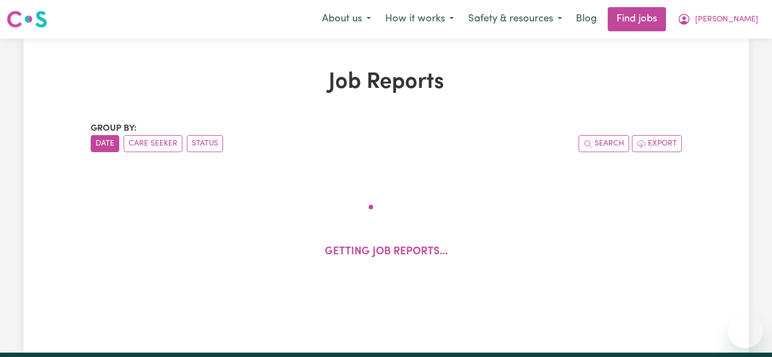 This screenshot has height=357, width=772. Describe the element at coordinates (346, 19) in the screenshot. I see `button: About us` at that location.